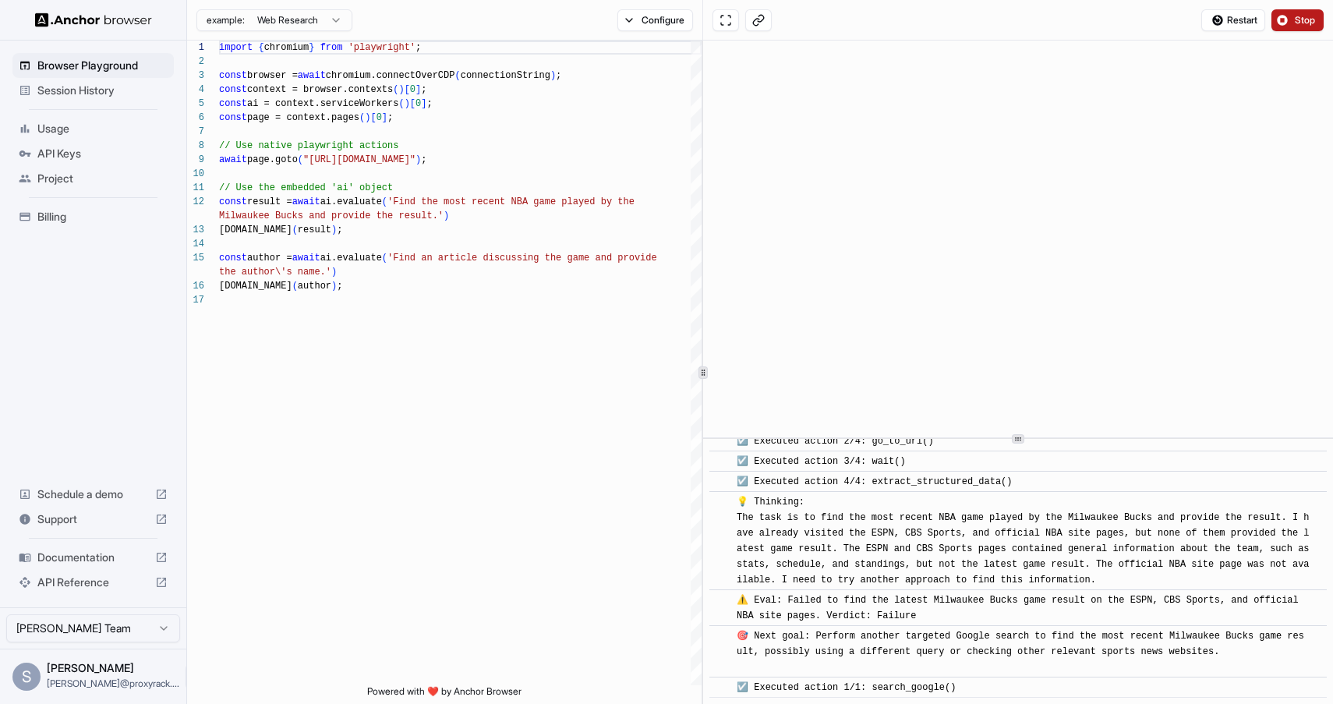 This screenshot has width=1333, height=704. I want to click on span: Usage, so click(102, 129).